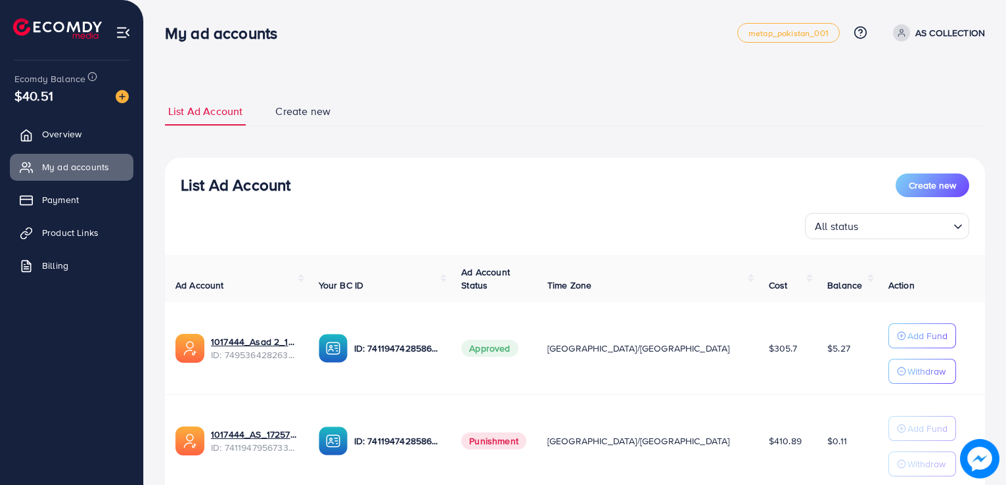  Describe the element at coordinates (254, 342) in the screenshot. I see `a: 1017444_Asad 2_1745150507456` at that location.